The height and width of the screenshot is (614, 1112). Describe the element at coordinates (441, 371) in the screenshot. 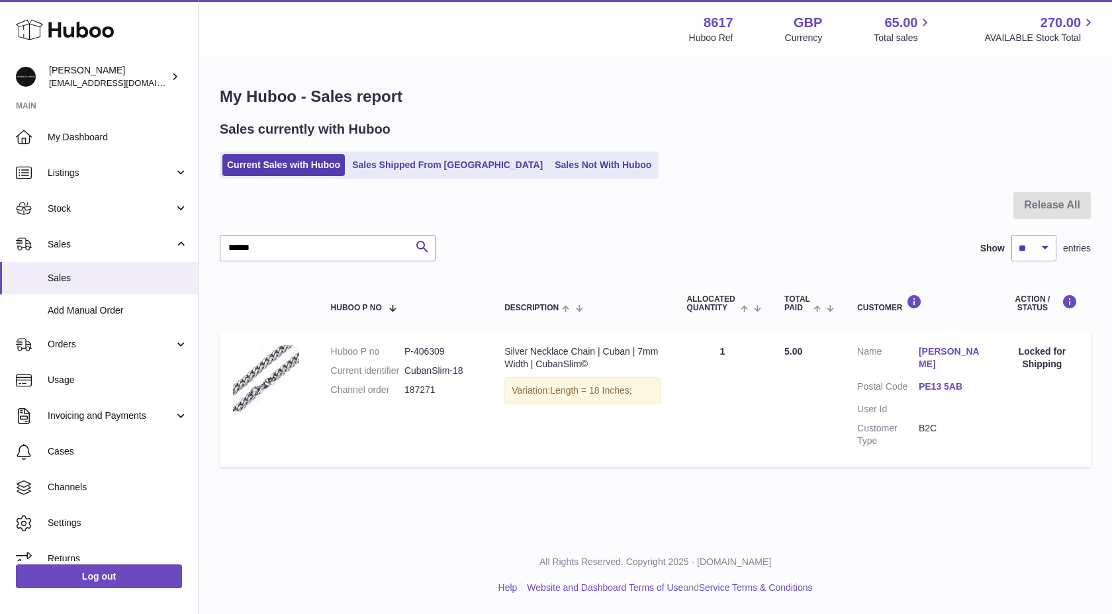

I see `dd: CubanSlim-18` at that location.